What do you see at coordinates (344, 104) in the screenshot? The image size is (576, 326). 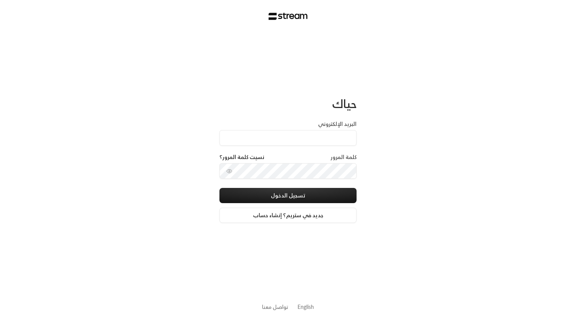 I see `span: حياك` at bounding box center [344, 104].